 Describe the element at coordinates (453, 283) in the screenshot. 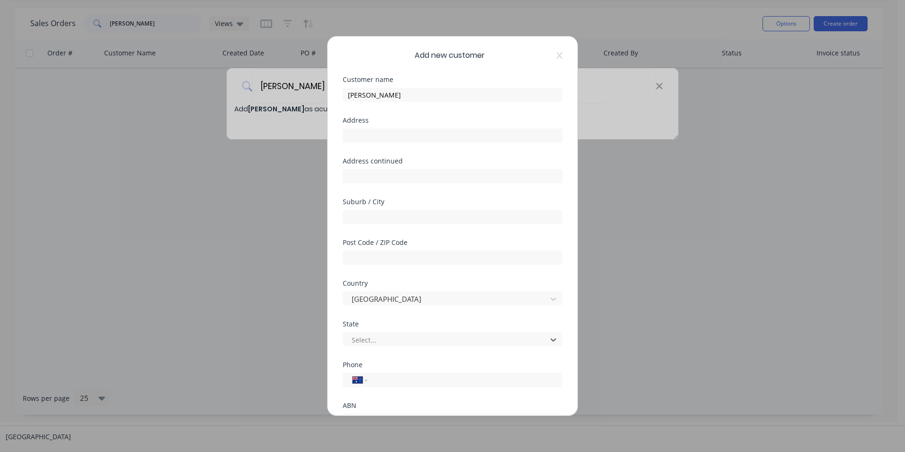

I see `div: Country` at that location.